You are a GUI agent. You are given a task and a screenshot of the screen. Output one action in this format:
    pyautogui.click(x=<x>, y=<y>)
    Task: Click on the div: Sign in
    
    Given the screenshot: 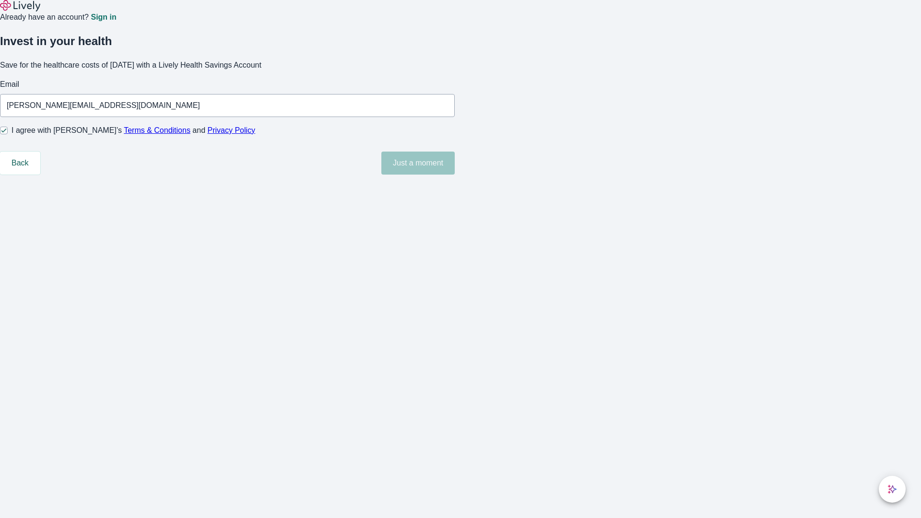 What is the action you would take?
    pyautogui.click(x=103, y=17)
    